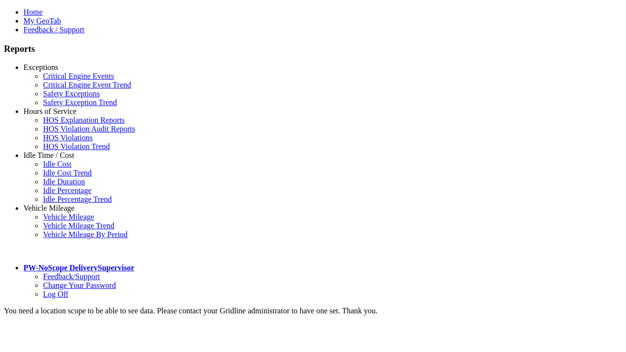 Image resolution: width=626 pixels, height=352 pixels. Describe the element at coordinates (85, 234) in the screenshot. I see `a: Vehicle Mileage By Period` at that location.